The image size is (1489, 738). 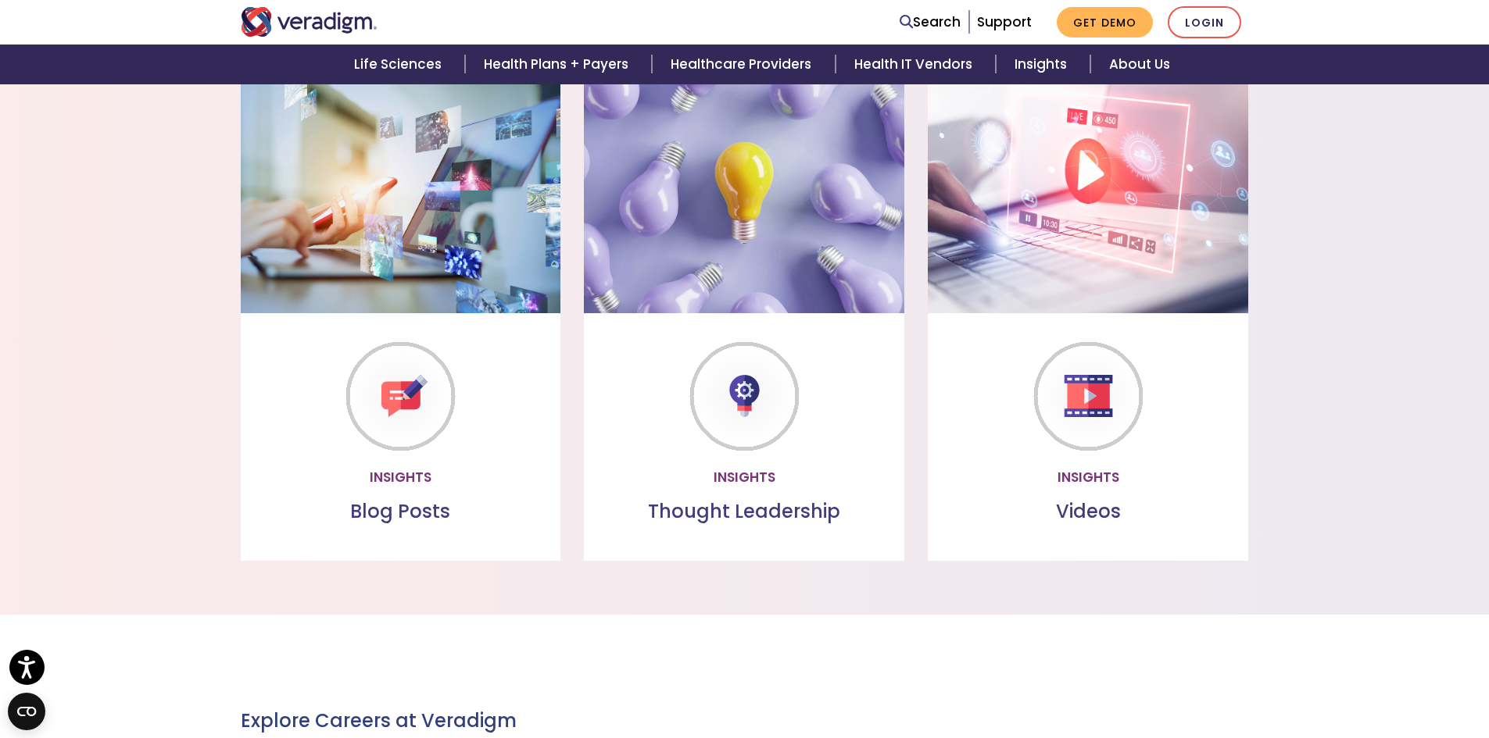 I want to click on h3: Blog Posts, so click(x=401, y=512).